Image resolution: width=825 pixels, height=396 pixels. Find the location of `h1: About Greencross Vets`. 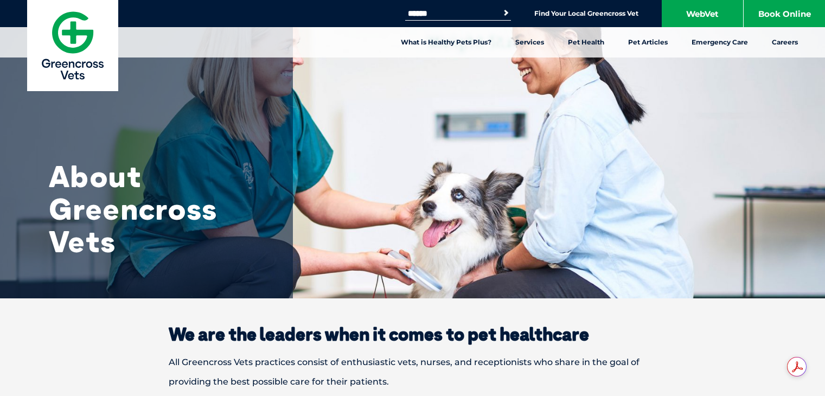

h1: About Greencross Vets is located at coordinates (157, 209).